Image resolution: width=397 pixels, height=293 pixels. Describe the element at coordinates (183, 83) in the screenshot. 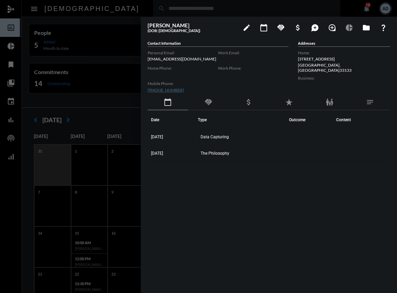

I see `label: Mobile Phone:` at that location.